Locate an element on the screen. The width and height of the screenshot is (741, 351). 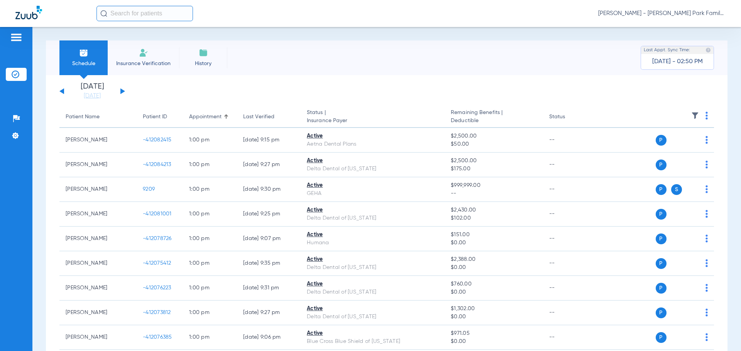
div: GEHA is located at coordinates (372, 194).